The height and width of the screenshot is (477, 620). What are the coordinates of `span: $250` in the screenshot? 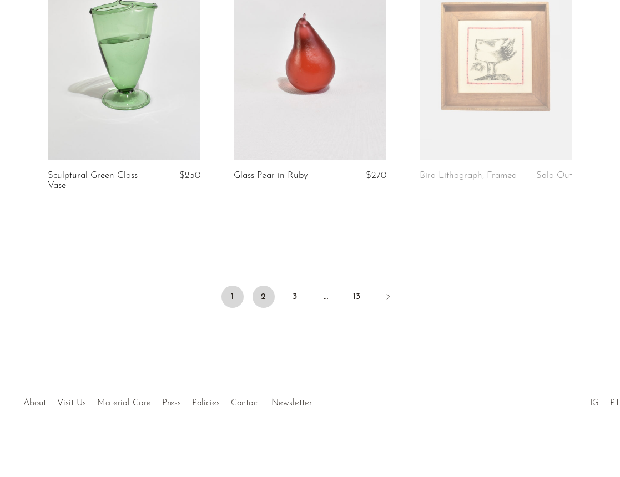 It's located at (190, 175).